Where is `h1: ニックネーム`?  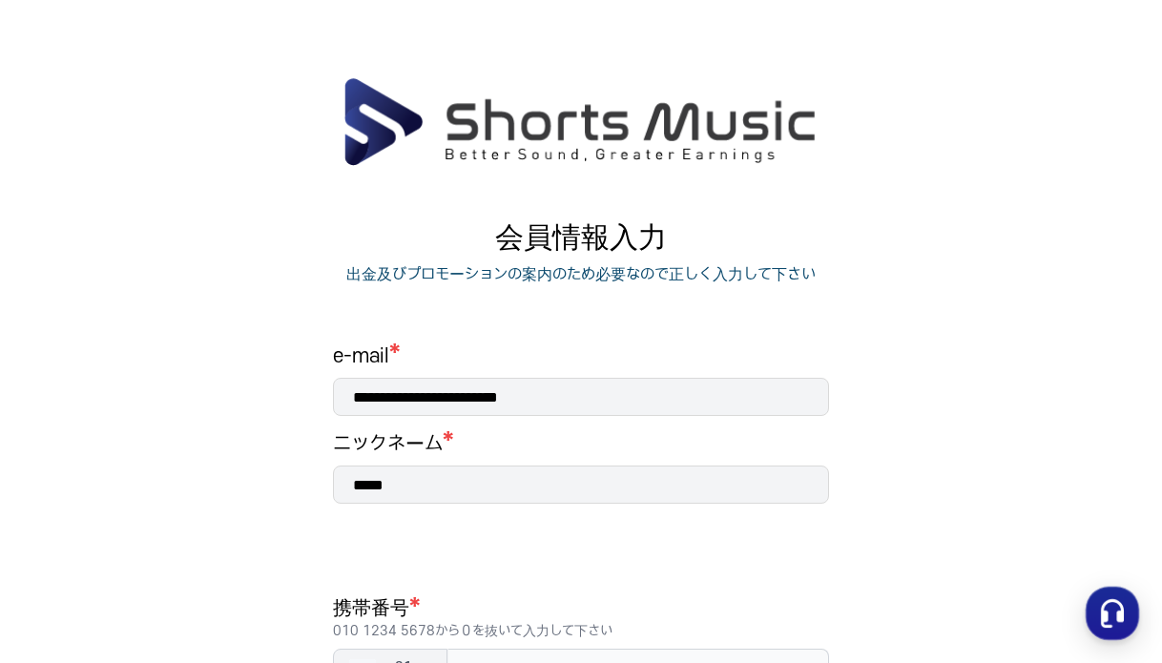 h1: ニックネーム is located at coordinates (387, 445).